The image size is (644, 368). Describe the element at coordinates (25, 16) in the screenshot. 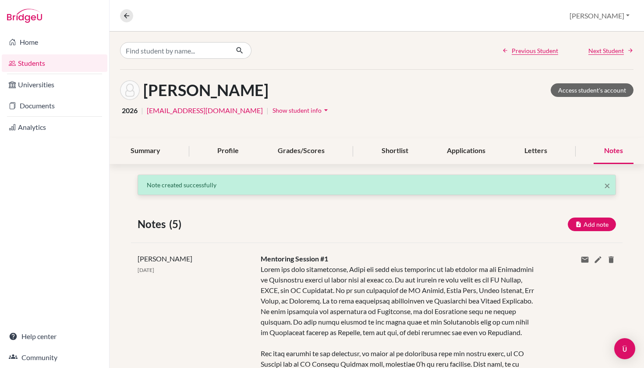

I see `img: Bridge-U` at that location.